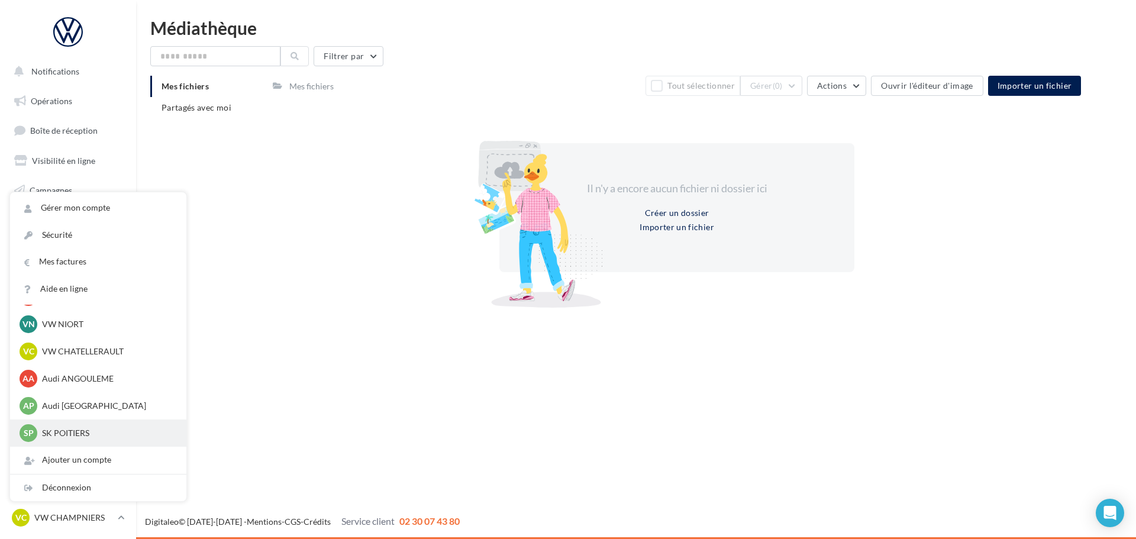 The width and height of the screenshot is (1136, 539). Describe the element at coordinates (98, 208) in the screenshot. I see `a: Gérer mon compte` at that location.